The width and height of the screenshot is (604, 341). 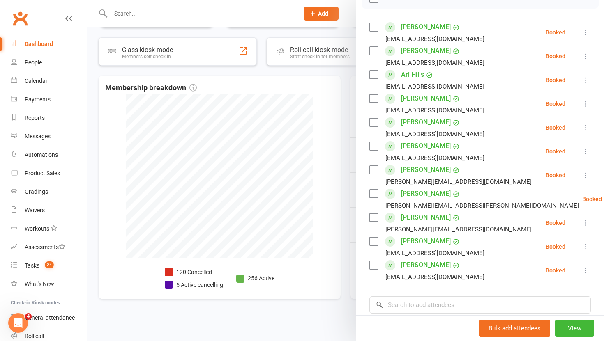 What do you see at coordinates (48, 266) in the screenshot?
I see `a: Tasks 24` at bounding box center [48, 266].